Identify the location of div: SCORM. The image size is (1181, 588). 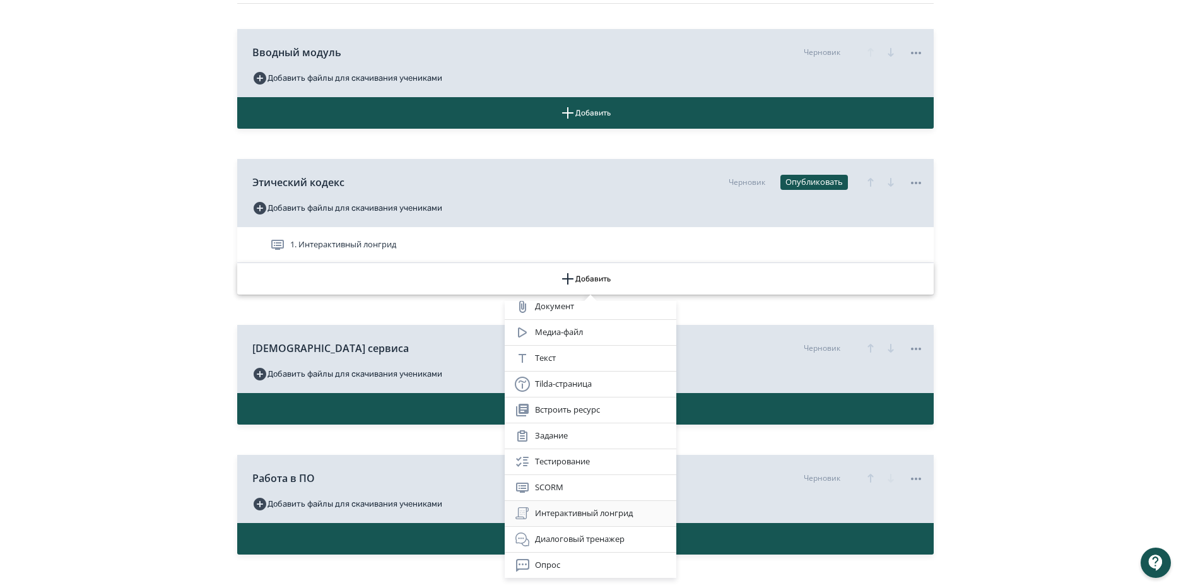
(590, 488).